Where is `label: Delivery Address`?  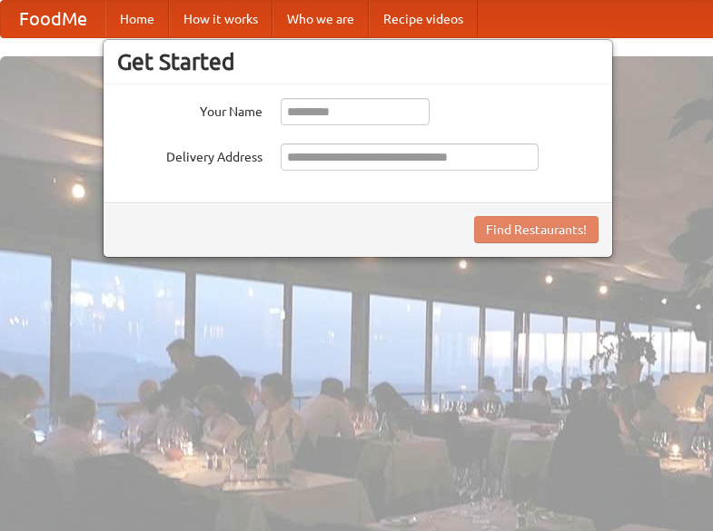
label: Delivery Address is located at coordinates (190, 154).